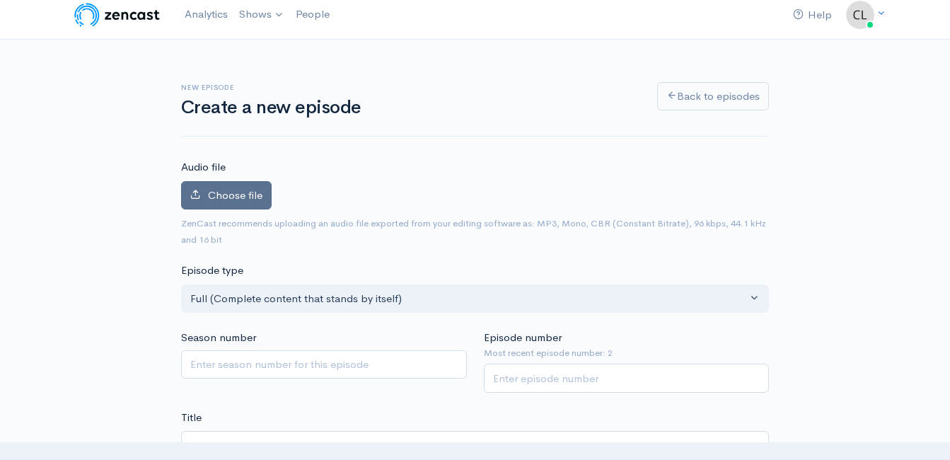 This screenshot has height=460, width=950. I want to click on label: Title, so click(191, 417).